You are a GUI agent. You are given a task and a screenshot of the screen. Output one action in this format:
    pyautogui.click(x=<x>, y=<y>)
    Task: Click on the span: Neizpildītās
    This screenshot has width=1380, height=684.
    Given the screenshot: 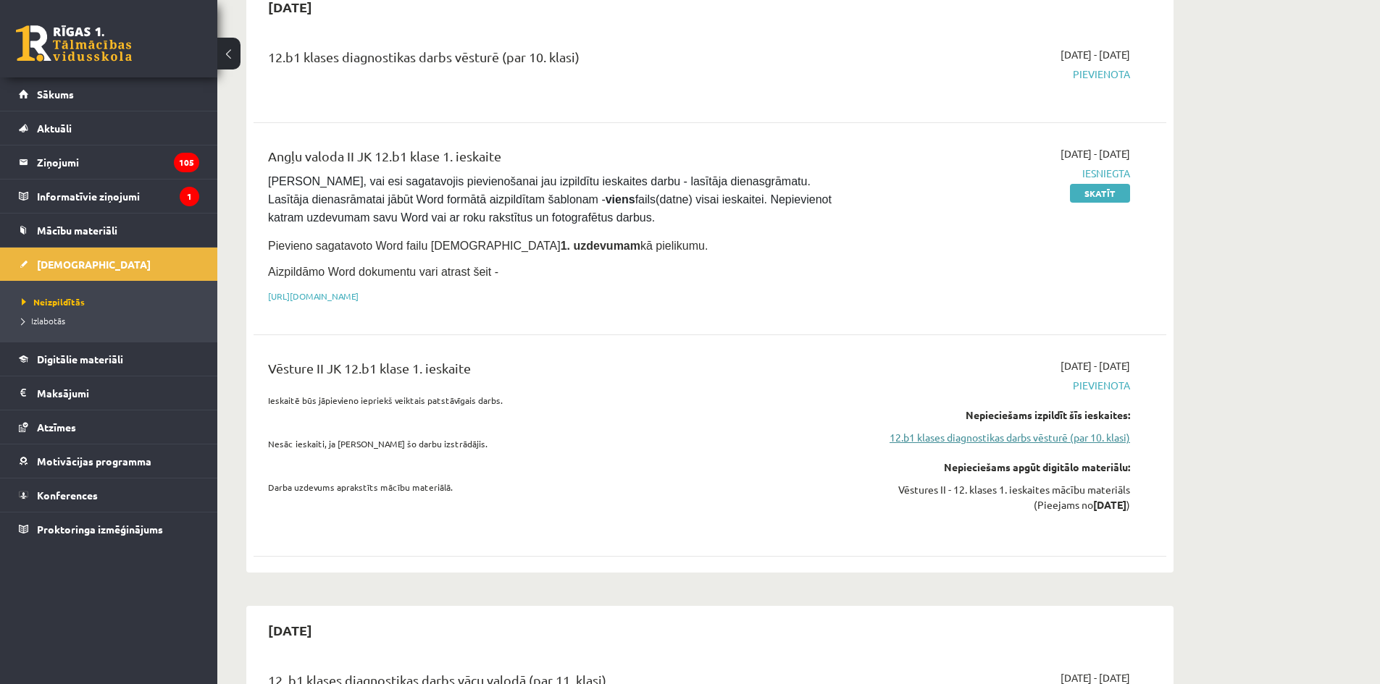 What is the action you would take?
    pyautogui.click(x=53, y=302)
    